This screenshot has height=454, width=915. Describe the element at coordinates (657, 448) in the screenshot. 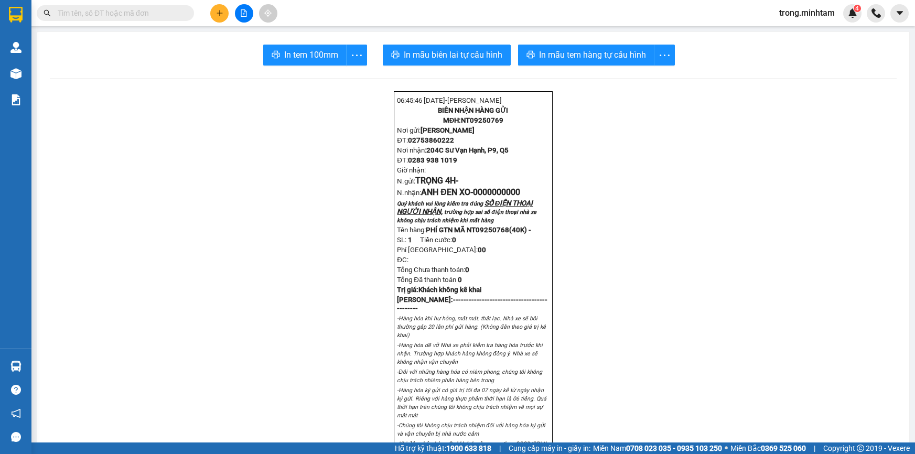

I see `span: Miền Nam` at that location.